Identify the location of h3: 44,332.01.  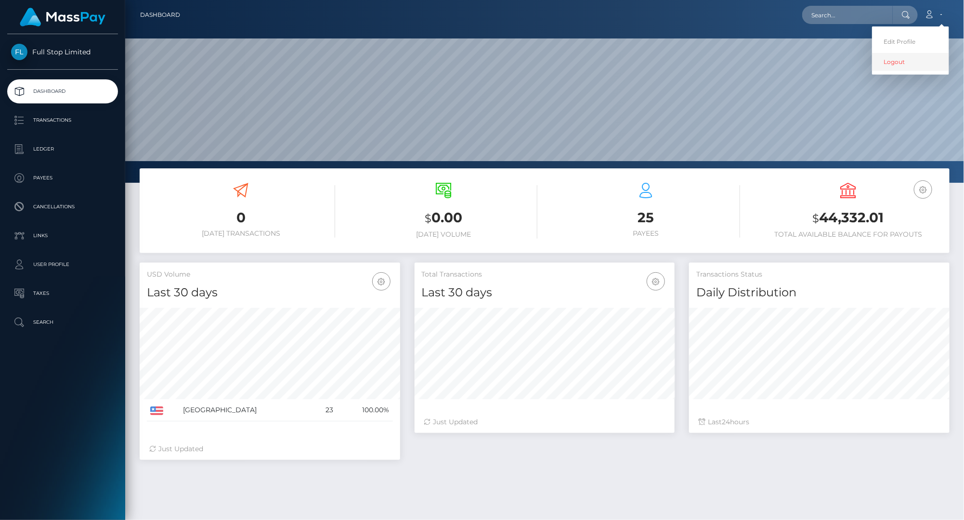
(848, 218).